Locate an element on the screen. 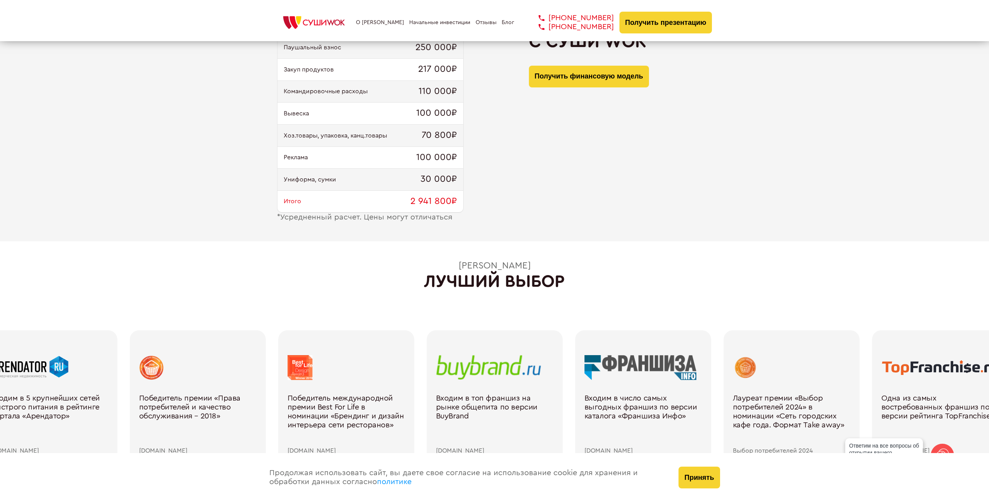 Image resolution: width=989 pixels, height=502 pixels. span: 70 800₽ is located at coordinates (439, 136).